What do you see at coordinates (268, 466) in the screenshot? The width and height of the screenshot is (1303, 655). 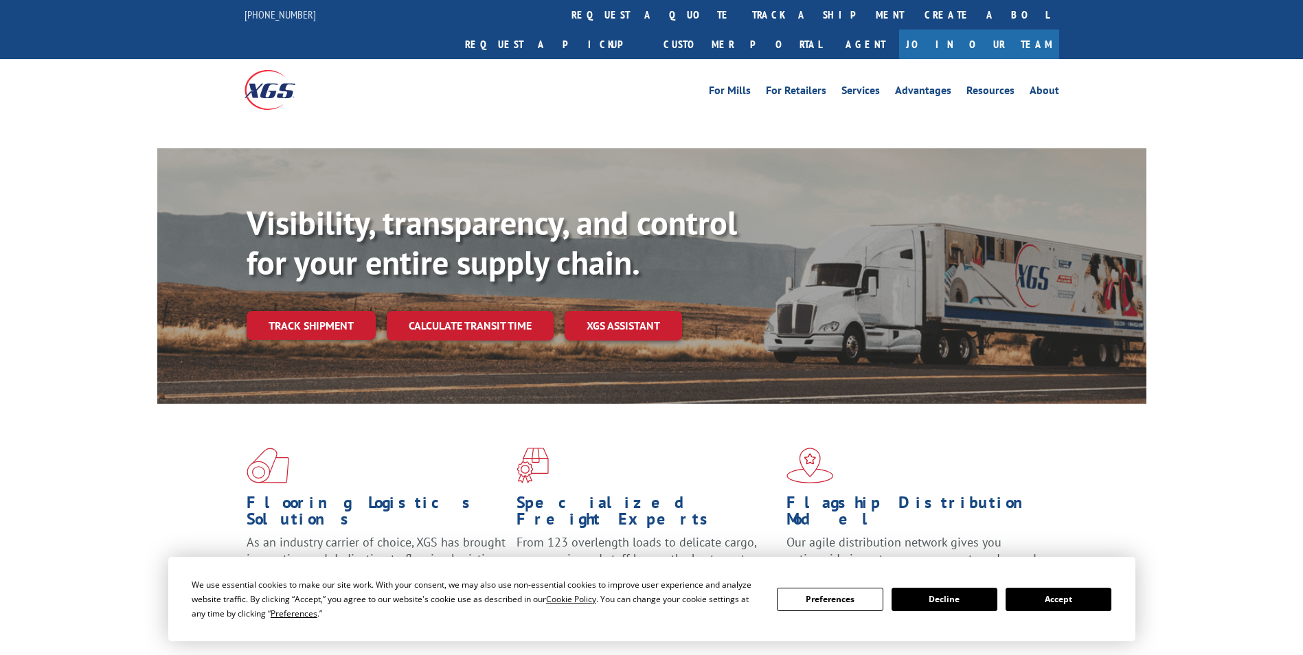 I see `img: xgs-icon-total-supply-chain-intelligence-red` at bounding box center [268, 466].